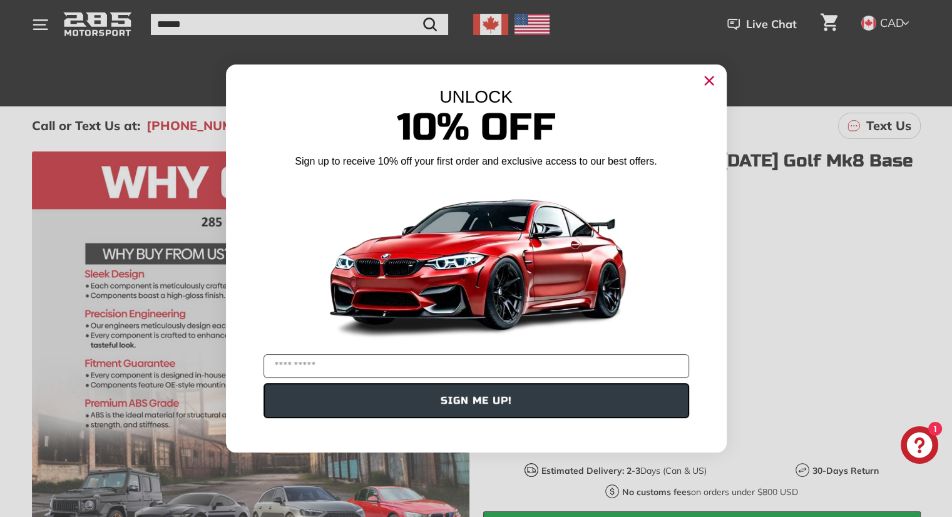 The width and height of the screenshot is (952, 517). Describe the element at coordinates (476, 96) in the screenshot. I see `span: UNLOCK` at that location.